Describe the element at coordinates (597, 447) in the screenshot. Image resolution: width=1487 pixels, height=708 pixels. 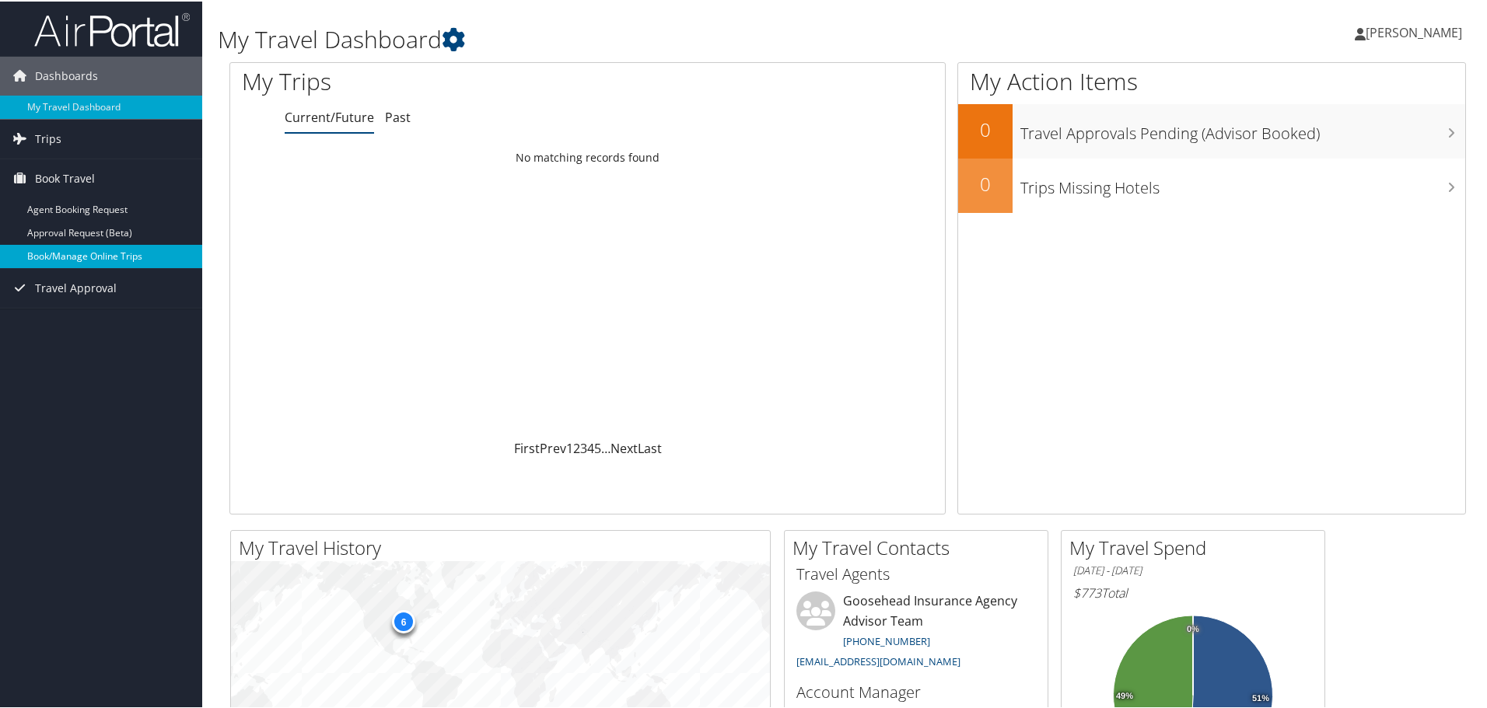
I see `a: 5` at that location.